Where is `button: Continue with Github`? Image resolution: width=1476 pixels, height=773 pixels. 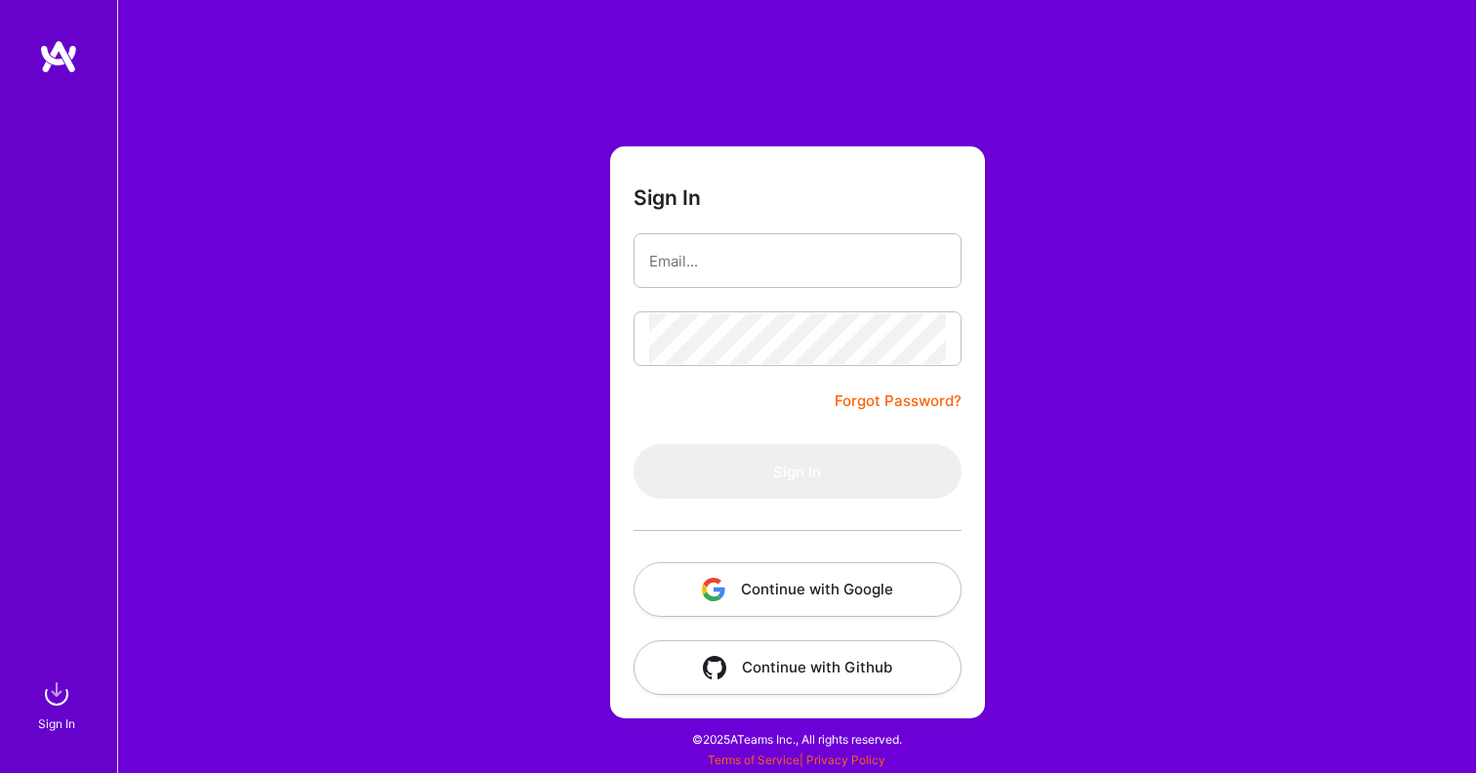
button: Continue with Github is located at coordinates (798, 668).